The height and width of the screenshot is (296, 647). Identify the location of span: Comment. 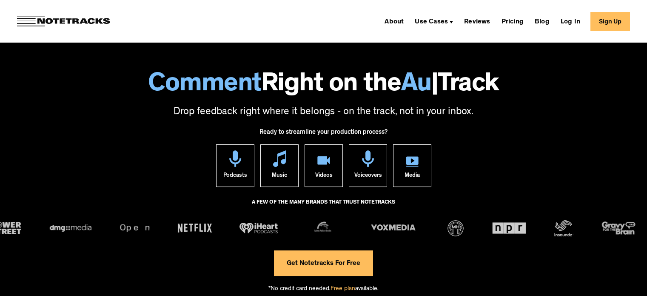
(205, 85).